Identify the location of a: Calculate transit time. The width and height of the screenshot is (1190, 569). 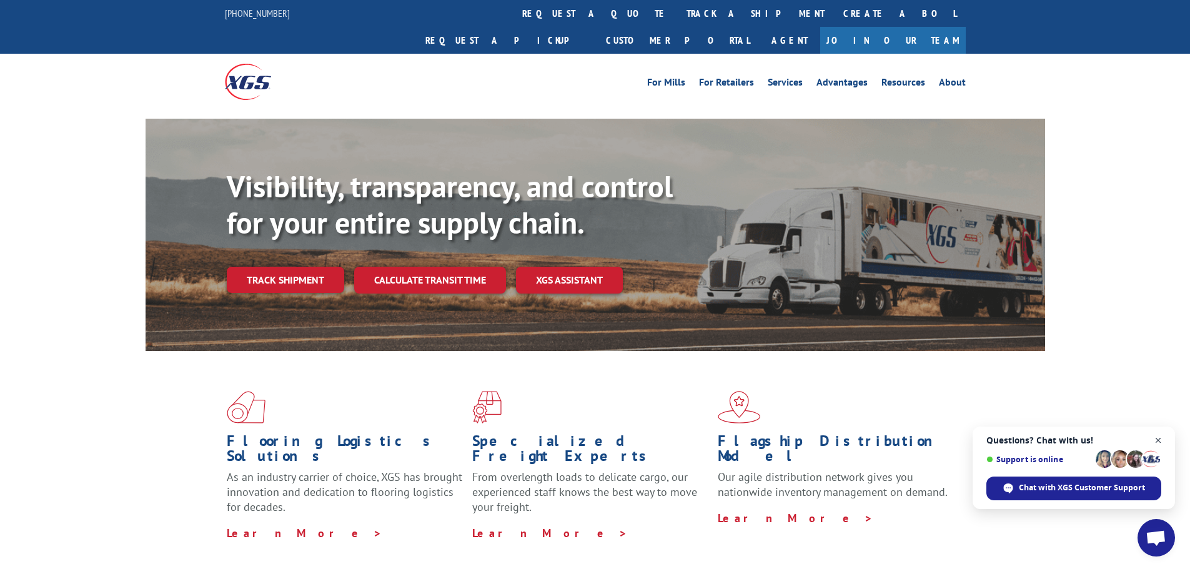
(430, 280).